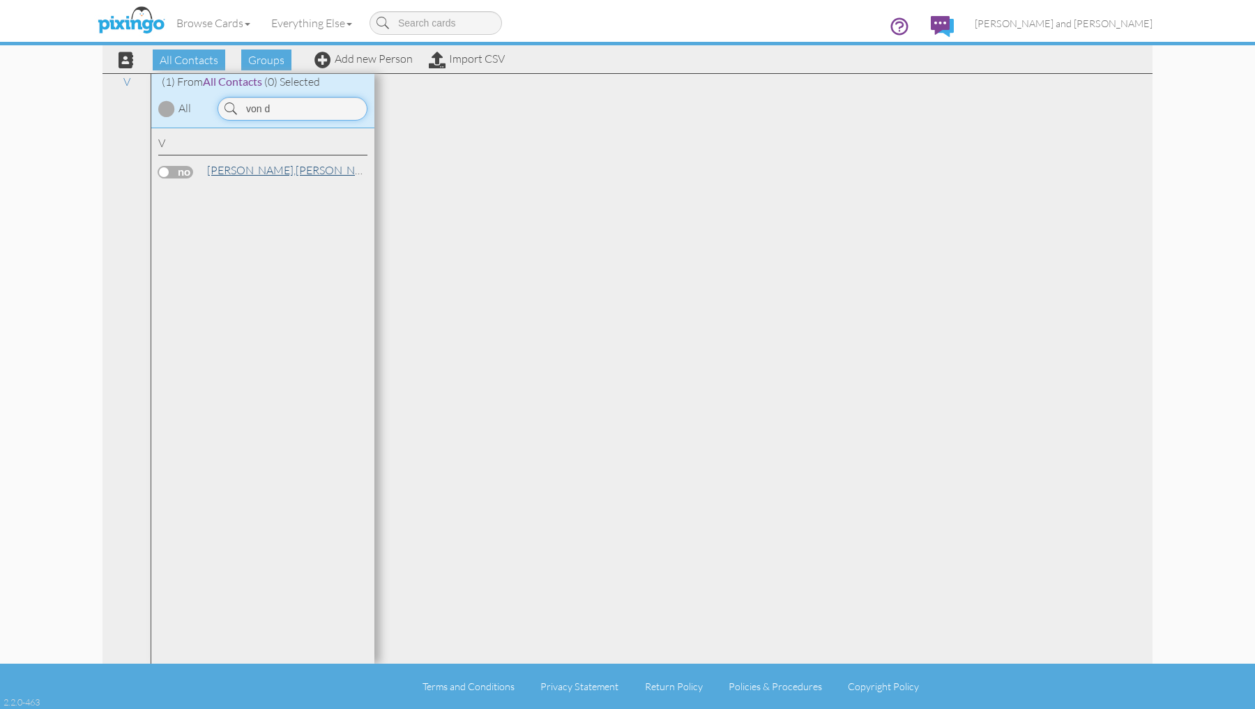  What do you see at coordinates (469, 686) in the screenshot?
I see `a: Terms and Conditions` at bounding box center [469, 686].